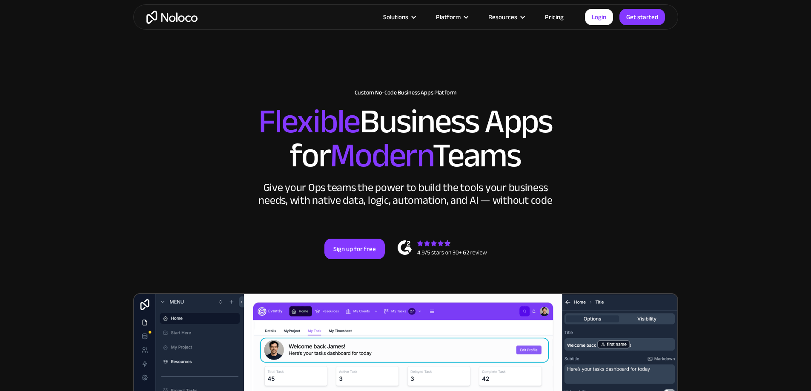 The width and height of the screenshot is (811, 391). Describe the element at coordinates (554, 17) in the screenshot. I see `a: Pricing` at that location.